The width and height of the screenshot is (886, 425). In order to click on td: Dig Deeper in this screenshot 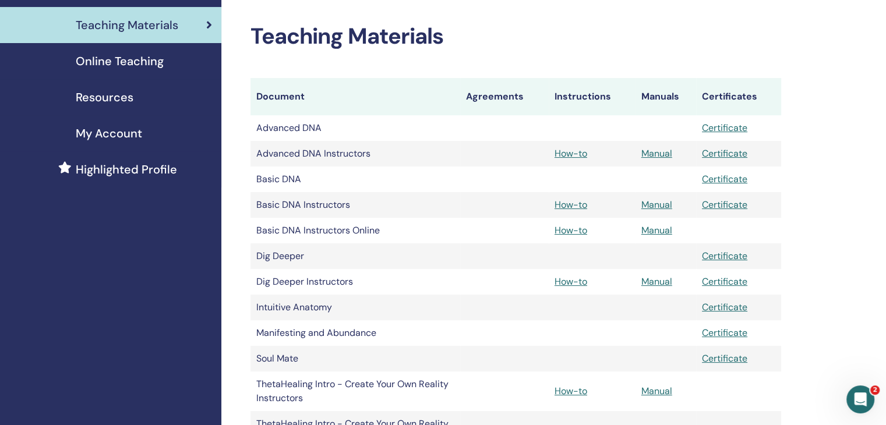, I will do `click(355, 256)`.